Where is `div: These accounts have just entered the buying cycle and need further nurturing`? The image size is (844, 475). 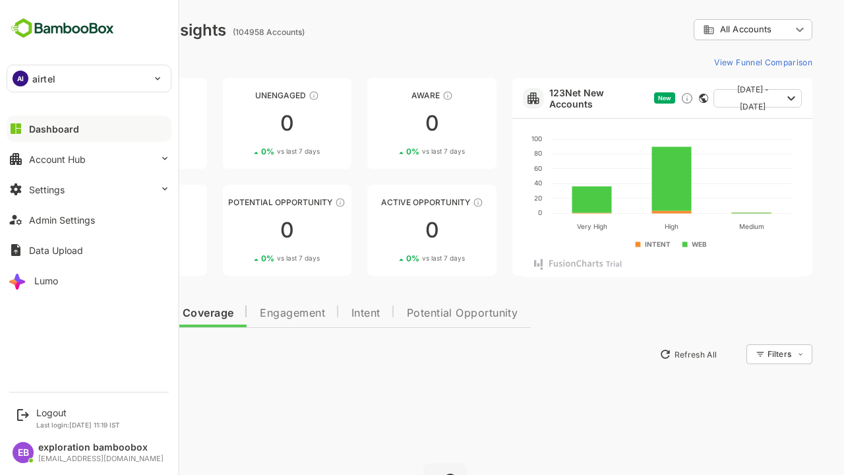
div: These accounts have just entered the buying cycle and need further nurturing is located at coordinates (401, 96).